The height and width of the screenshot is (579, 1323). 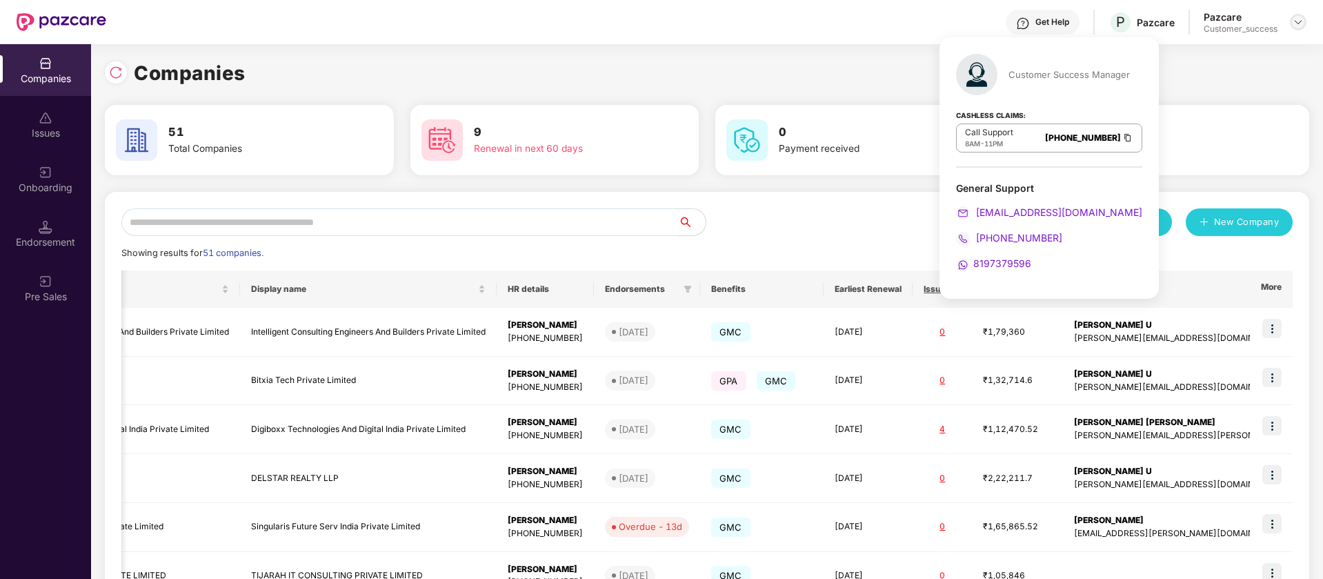 I want to click on td: Bitxia Tech Private Limited, so click(x=368, y=381).